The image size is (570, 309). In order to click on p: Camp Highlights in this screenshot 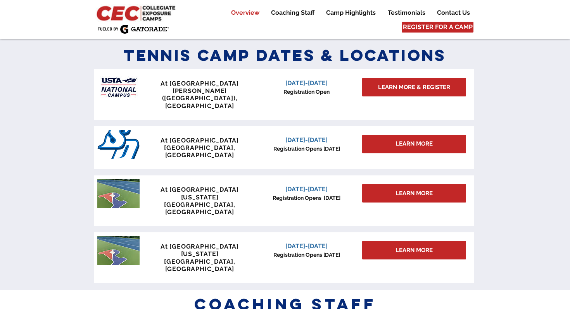, I will do `click(351, 13)`.